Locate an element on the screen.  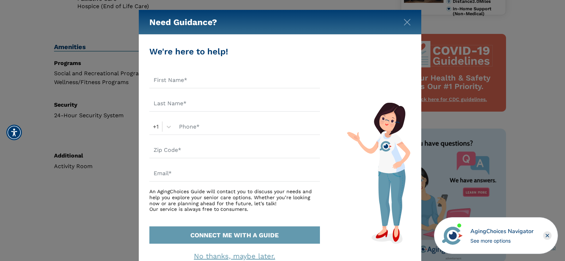
img: avatar is located at coordinates (452, 235).